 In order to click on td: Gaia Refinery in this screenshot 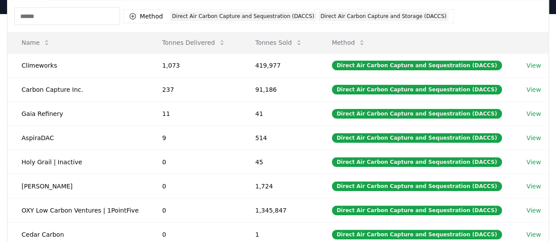, I will do `click(78, 113)`.